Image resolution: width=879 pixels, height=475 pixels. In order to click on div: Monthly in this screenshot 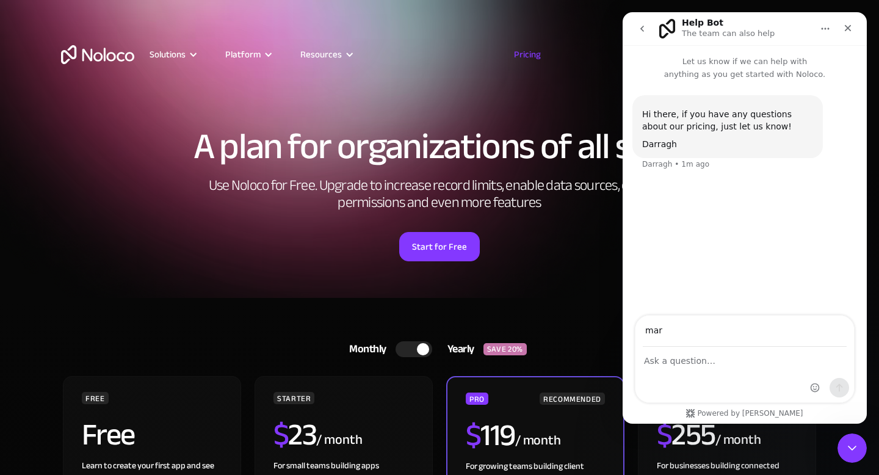, I will do `click(365, 349)`.